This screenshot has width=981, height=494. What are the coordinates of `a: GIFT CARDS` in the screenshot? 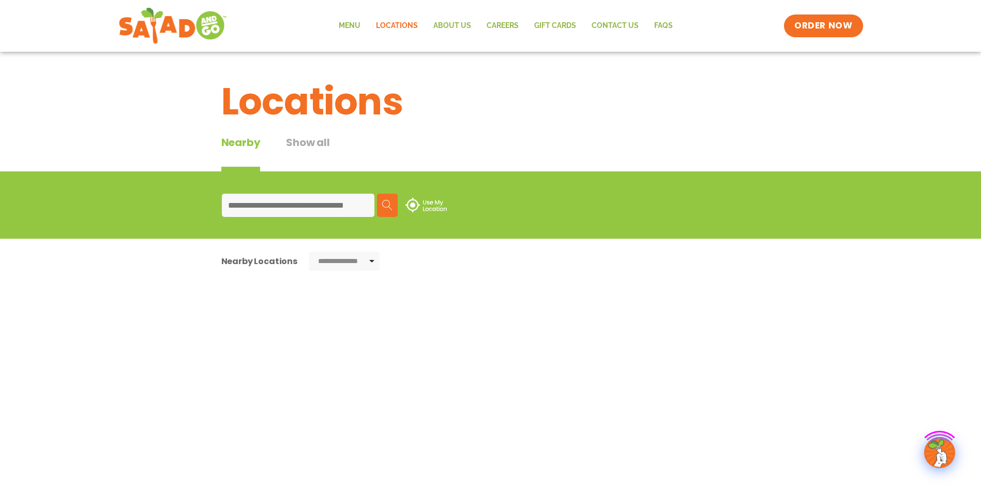 It's located at (555, 26).